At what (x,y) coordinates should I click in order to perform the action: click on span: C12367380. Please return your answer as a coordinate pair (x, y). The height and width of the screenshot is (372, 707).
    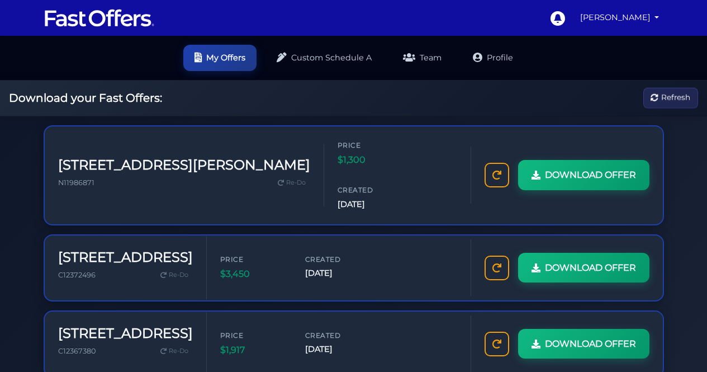
    Looking at the image, I should click on (77, 351).